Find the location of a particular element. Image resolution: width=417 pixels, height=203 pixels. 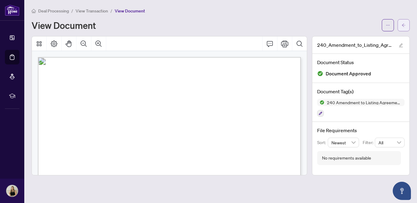

button: Open asap is located at coordinates (402, 190).